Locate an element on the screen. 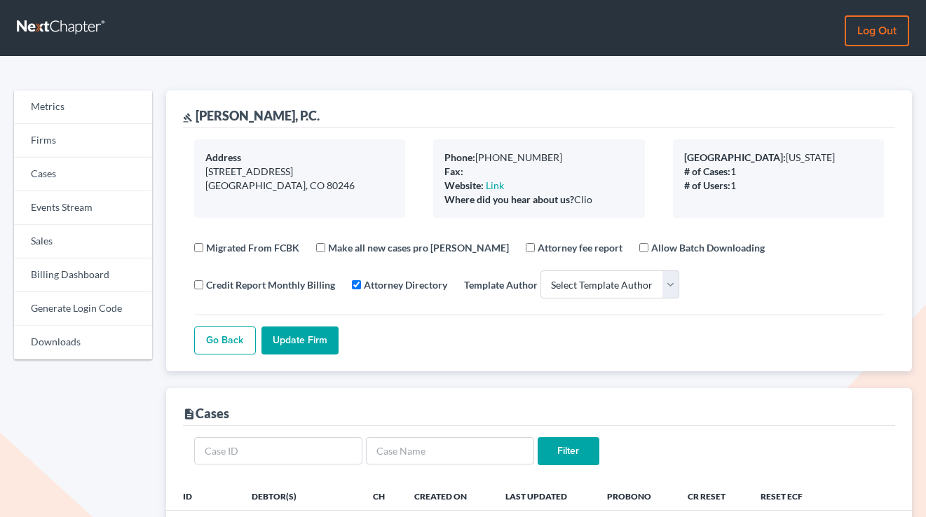 The width and height of the screenshot is (926, 517). b: Address is located at coordinates (223, 157).